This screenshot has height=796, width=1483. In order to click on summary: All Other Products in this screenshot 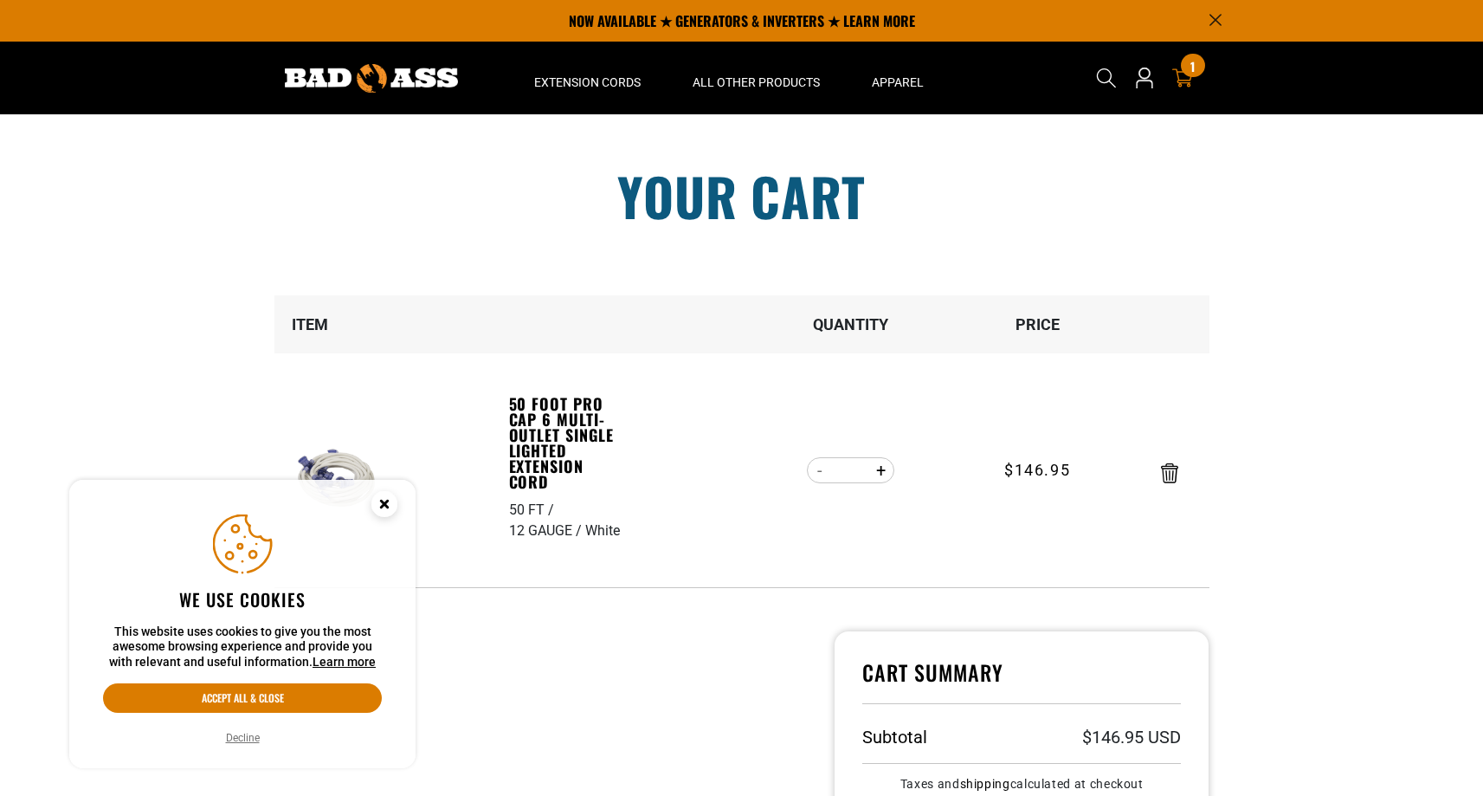, I will do `click(756, 78)`.